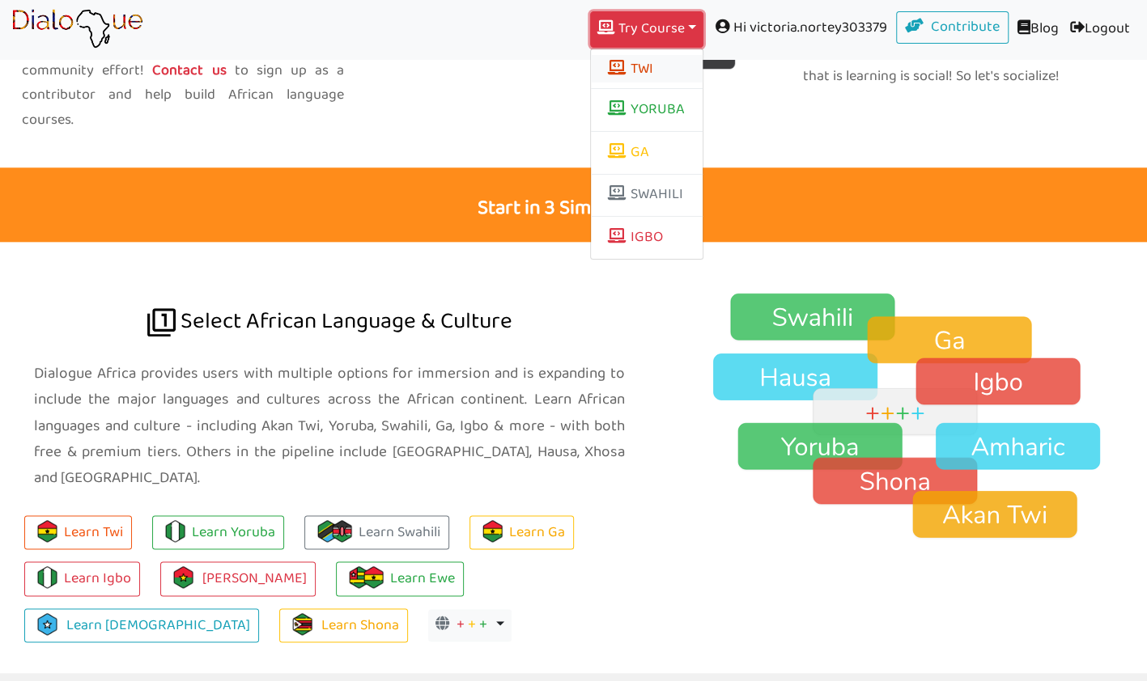 The height and width of the screenshot is (681, 1147). Describe the element at coordinates (329, 297) in the screenshot. I see `h2: Select African Language & Culture` at that location.